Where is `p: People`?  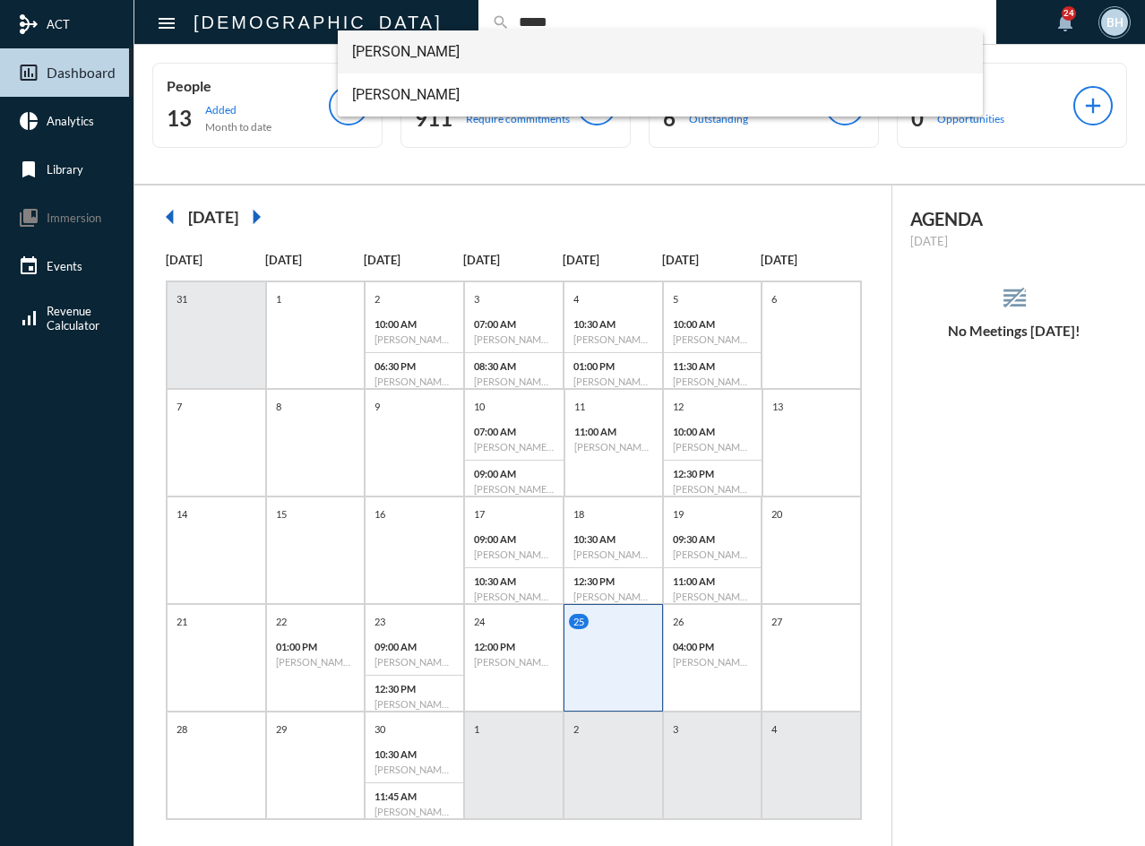 p: People is located at coordinates (247, 85).